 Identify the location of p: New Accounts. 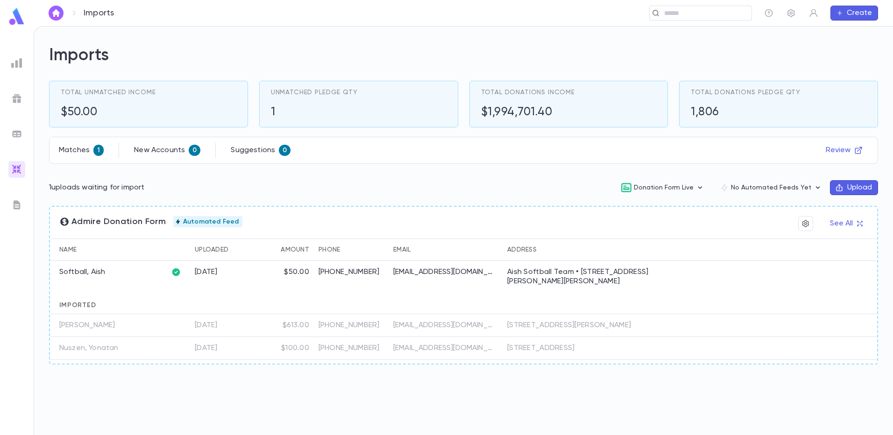
(159, 150).